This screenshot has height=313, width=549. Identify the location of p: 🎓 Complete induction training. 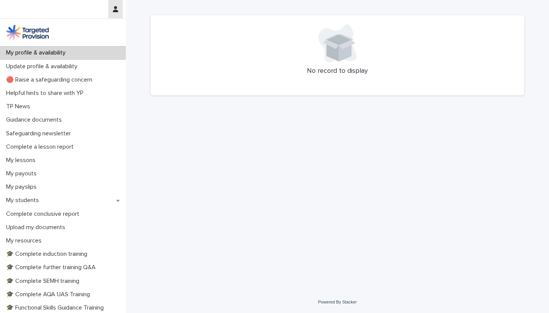
(48, 254).